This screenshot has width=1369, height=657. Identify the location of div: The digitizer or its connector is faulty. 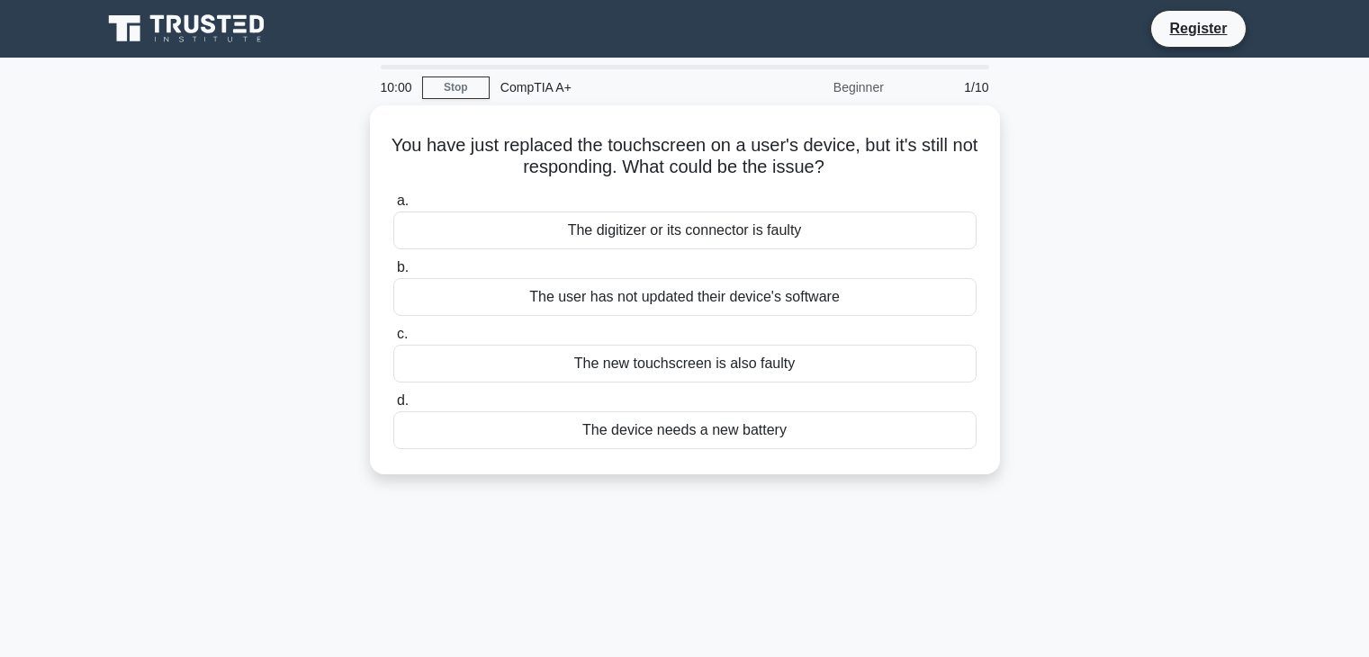
(685, 230).